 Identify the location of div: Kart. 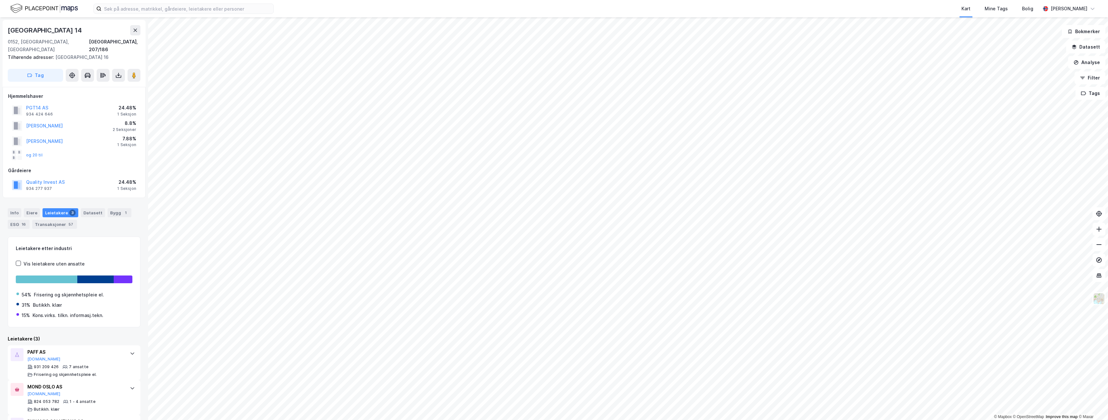
(966, 9).